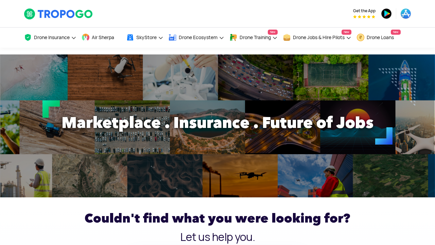 The height and width of the screenshot is (245, 435). I want to click on a: Drone Insurance, so click(50, 37).